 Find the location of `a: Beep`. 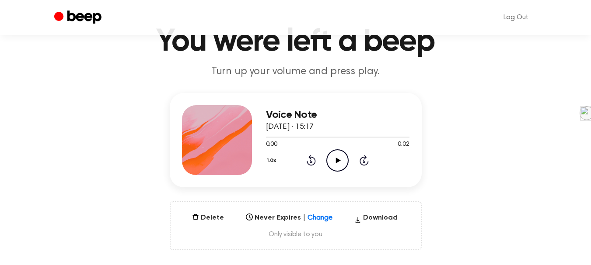

a: Beep is located at coordinates (79, 17).